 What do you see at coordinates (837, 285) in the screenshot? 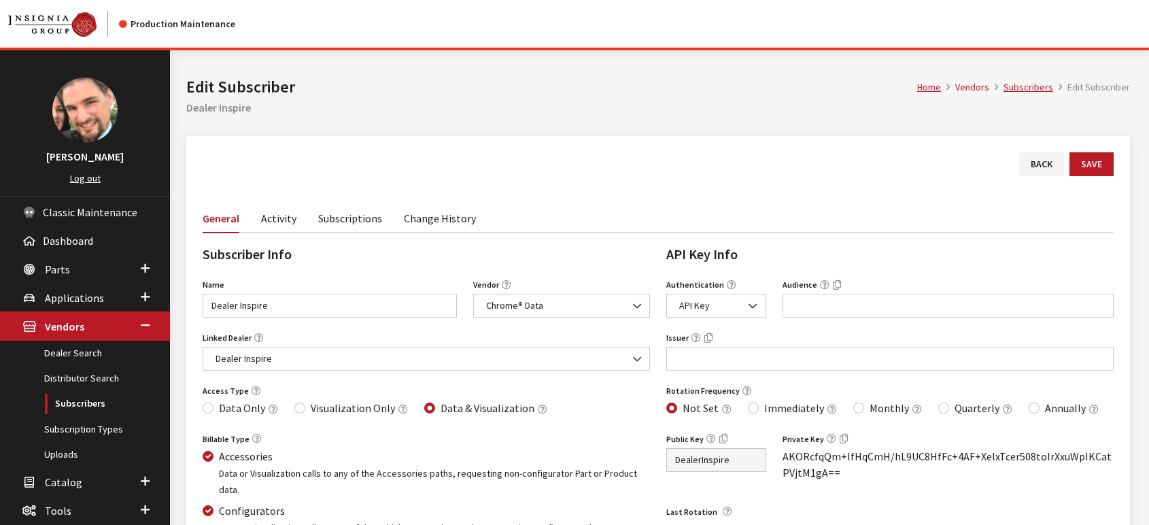
I see `button: Copy the "Audience" to the clipboard` at bounding box center [837, 285].